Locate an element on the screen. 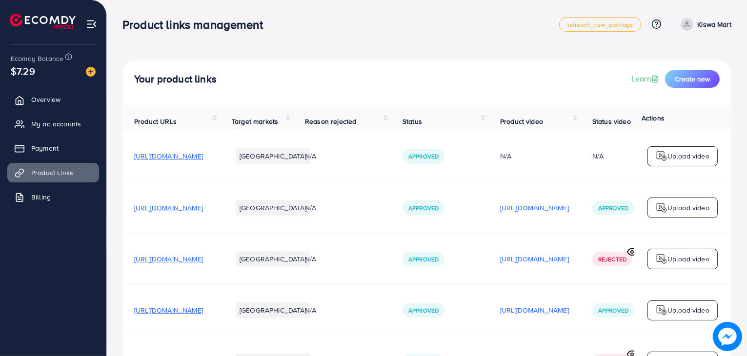 The height and width of the screenshot is (356, 747). a: adreach_new_package is located at coordinates (600, 24).